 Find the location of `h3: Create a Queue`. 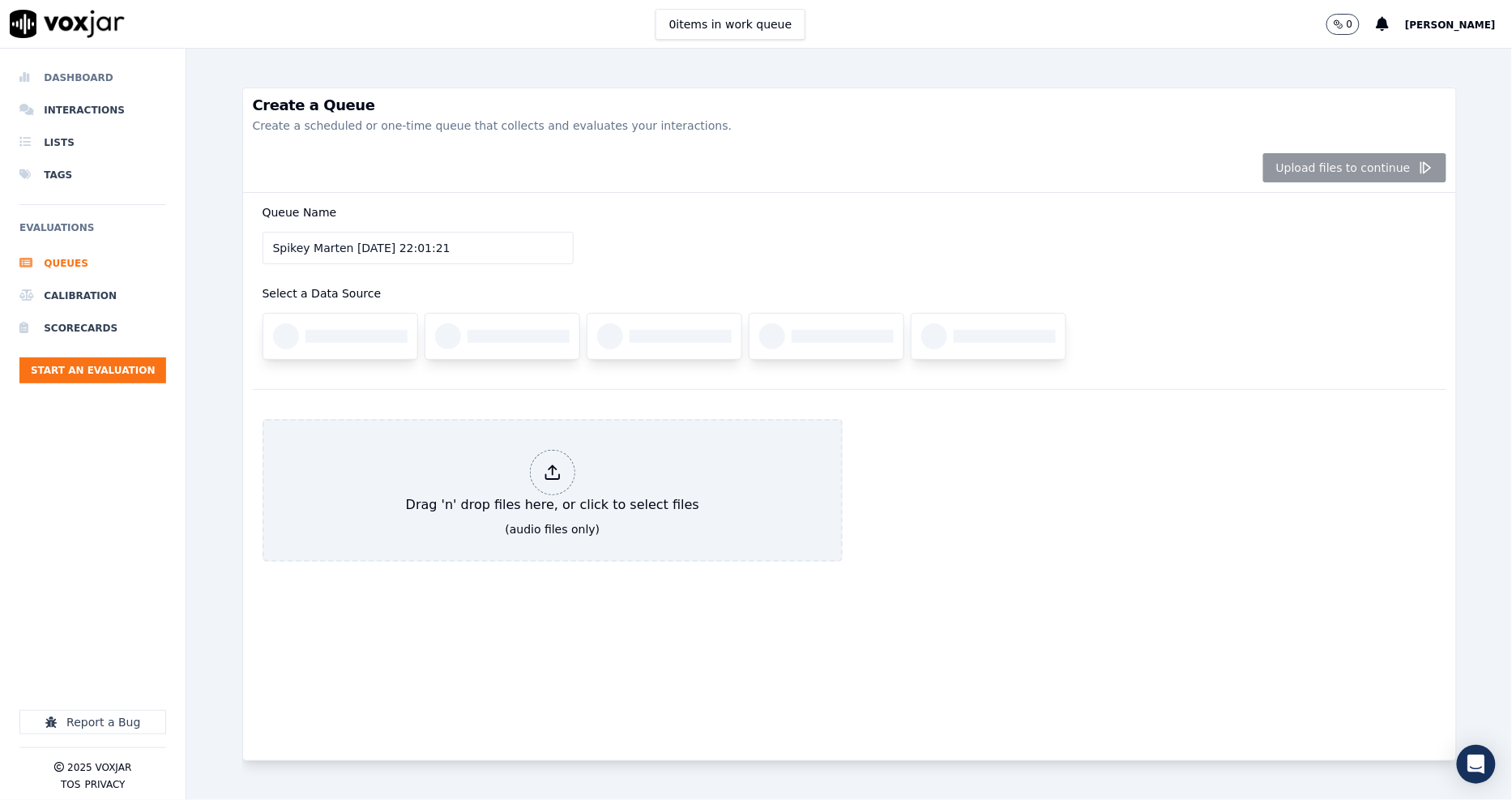

h3: Create a Queue is located at coordinates (849, 105).